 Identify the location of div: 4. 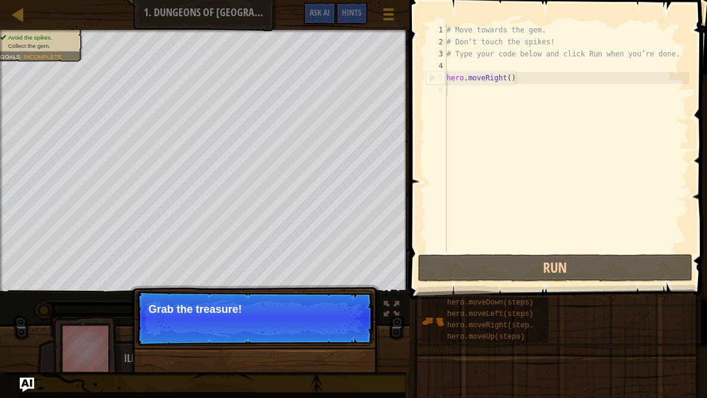
(437, 66).